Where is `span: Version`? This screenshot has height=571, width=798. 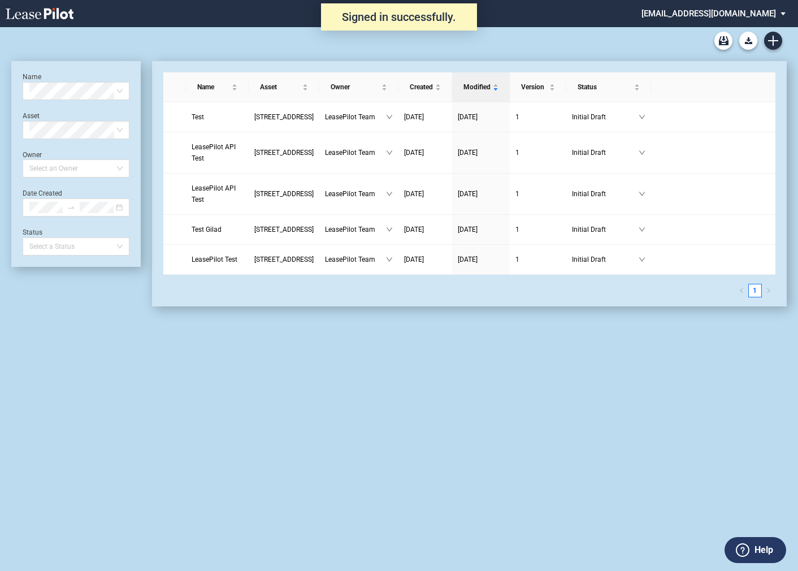
span: Version is located at coordinates (534, 87).